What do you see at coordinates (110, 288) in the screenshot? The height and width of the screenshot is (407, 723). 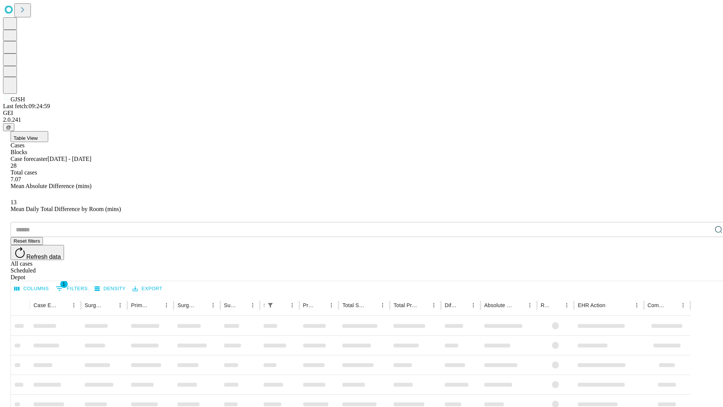 I see `button: Density` at bounding box center [110, 288].